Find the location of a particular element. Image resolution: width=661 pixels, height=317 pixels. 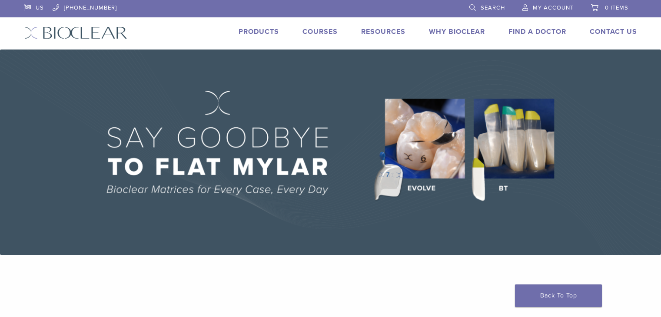

a: Why Bioclear is located at coordinates (456, 32).